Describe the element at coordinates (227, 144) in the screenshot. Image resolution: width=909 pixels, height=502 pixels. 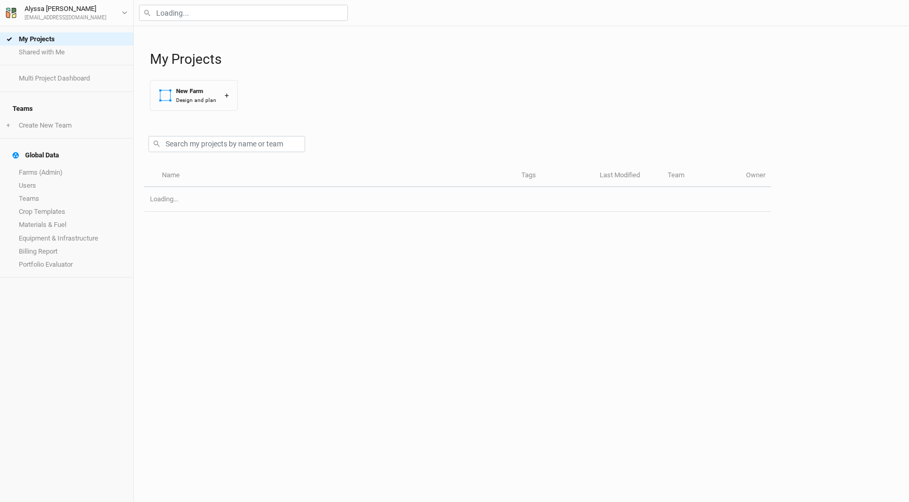
I see `input: Search my projects by name or team` at that location.